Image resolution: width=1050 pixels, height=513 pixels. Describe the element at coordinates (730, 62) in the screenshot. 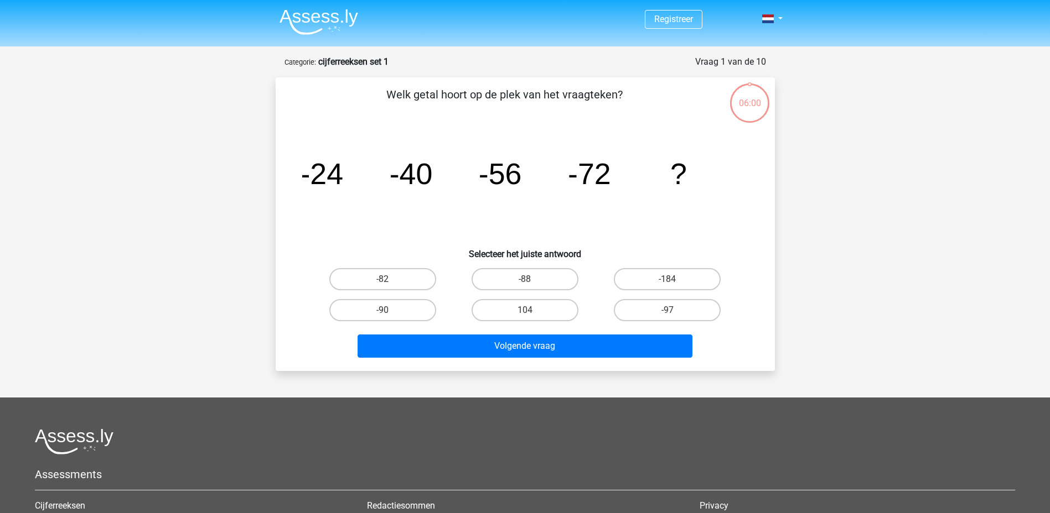

I see `div: Vraag 1 van de 10` at that location.